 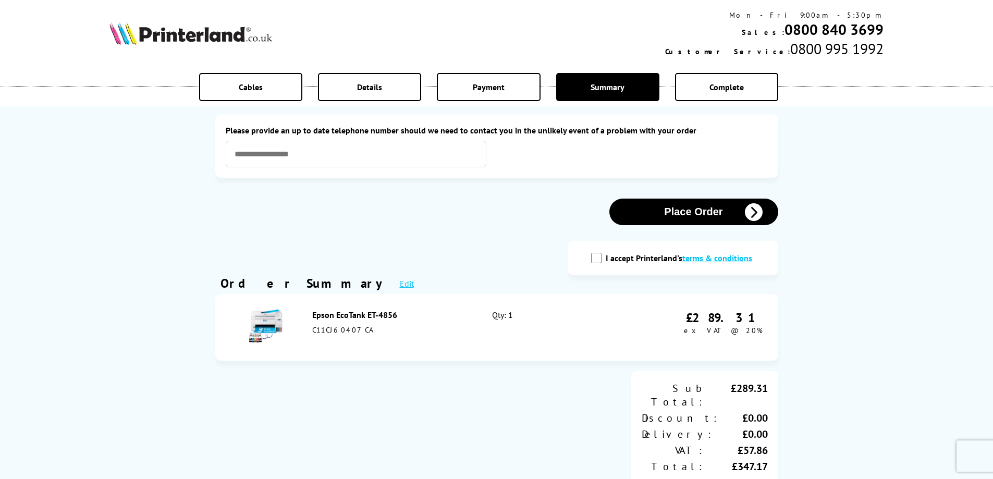 I want to click on b: 0800 840 3699, so click(x=834, y=29).